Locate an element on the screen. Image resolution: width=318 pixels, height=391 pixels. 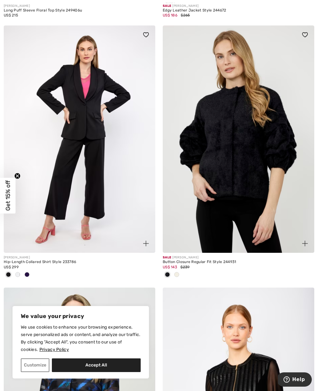
span: $265 is located at coordinates (185, 15).